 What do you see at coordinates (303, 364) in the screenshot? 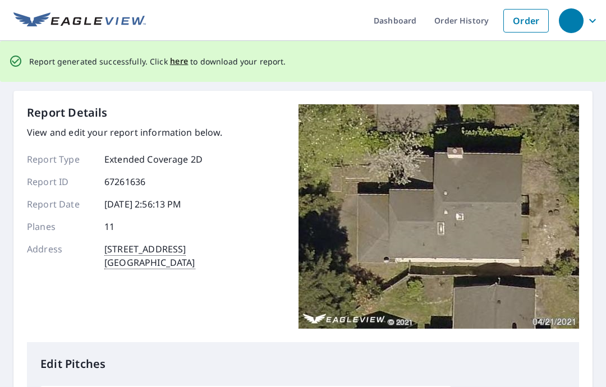
I see `p: Edit Pitches` at bounding box center [303, 364].